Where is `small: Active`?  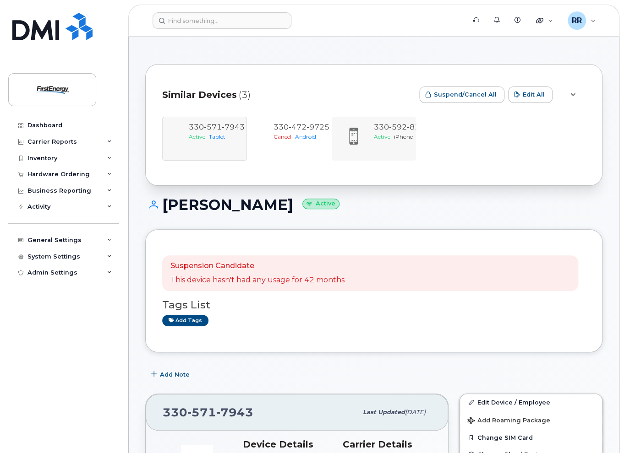
small: Active is located at coordinates (321, 204).